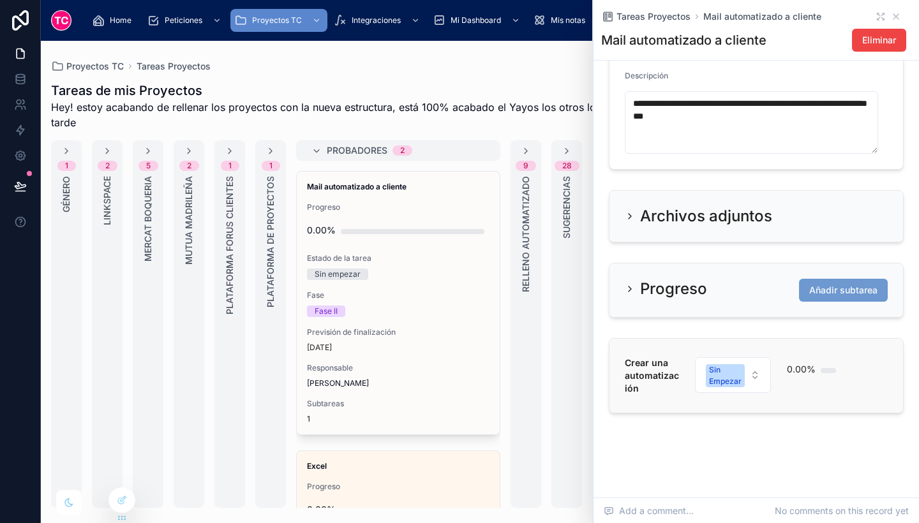 Image resolution: width=919 pixels, height=523 pixels. What do you see at coordinates (562, 20) in the screenshot?
I see `a: Mis notas` at bounding box center [562, 20].